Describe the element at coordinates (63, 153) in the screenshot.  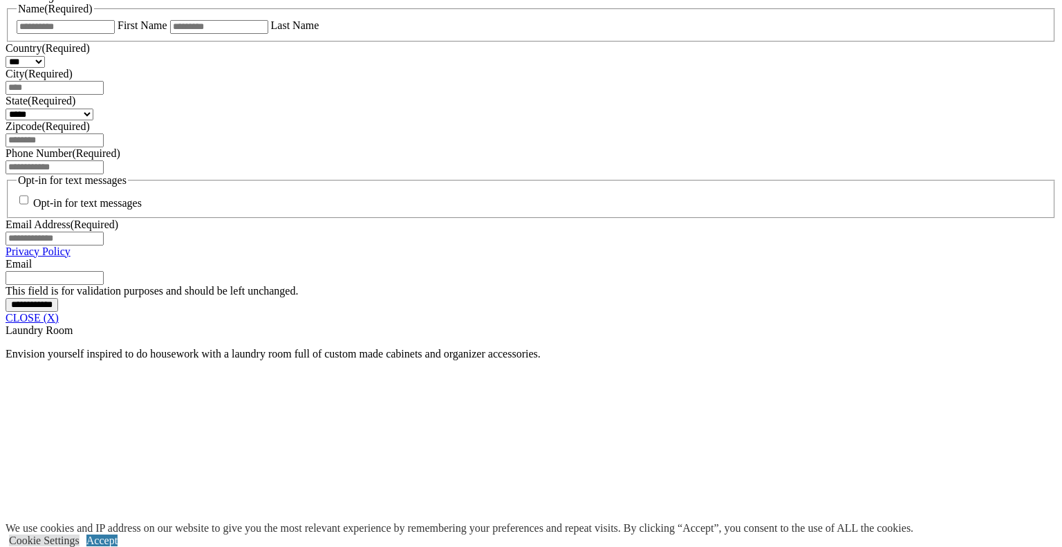
I see `label: Phone Number` at that location.